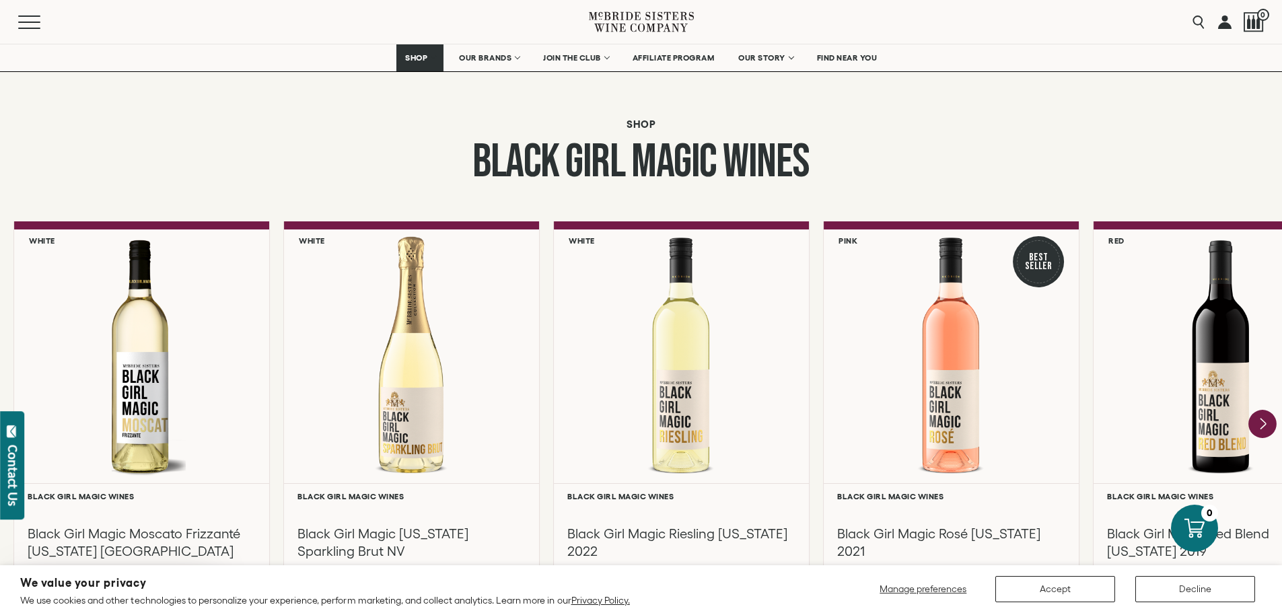 The image size is (1282, 613). I want to click on p: We use cookies and other technologies to personalize your experience, perform marketing, and coll..., so click(325, 600).